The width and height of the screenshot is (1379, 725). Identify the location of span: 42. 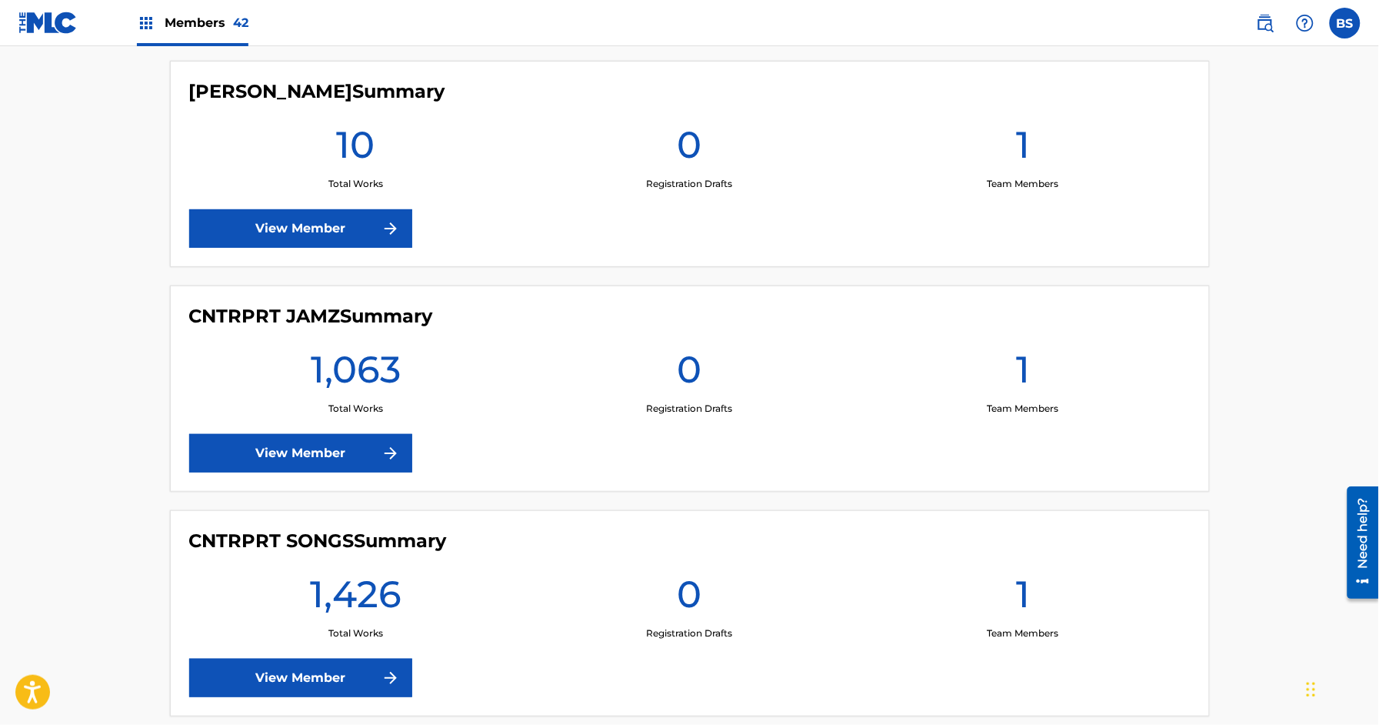
(241, 22).